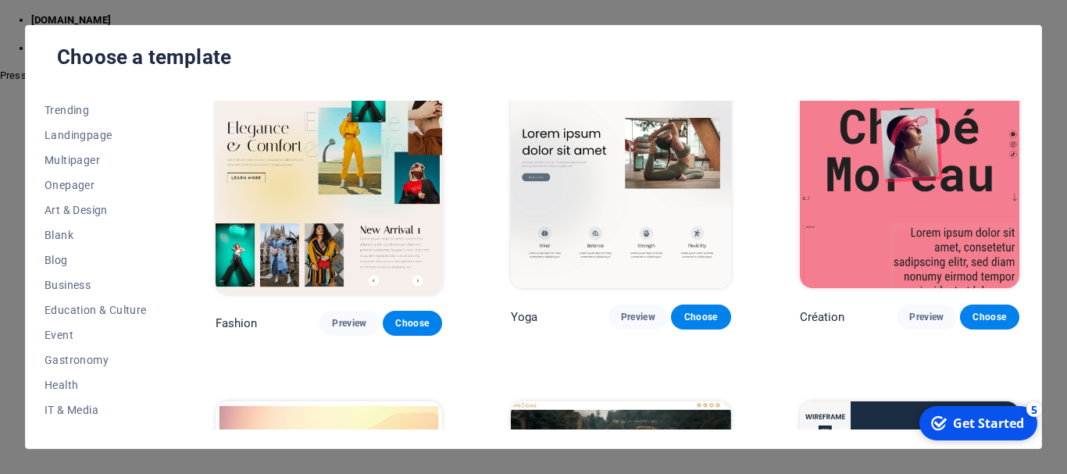 This screenshot has height=474, width=1067. I want to click on span: Blog, so click(95, 260).